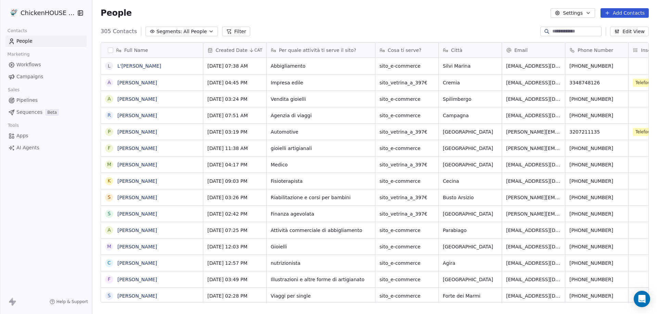  What do you see at coordinates (470, 198) in the screenshot?
I see `span: Busto Arsizio` at bounding box center [470, 198].